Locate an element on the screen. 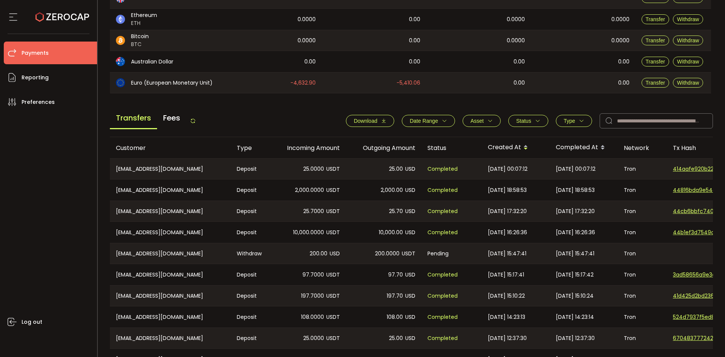  div: Network is located at coordinates (643, 148).